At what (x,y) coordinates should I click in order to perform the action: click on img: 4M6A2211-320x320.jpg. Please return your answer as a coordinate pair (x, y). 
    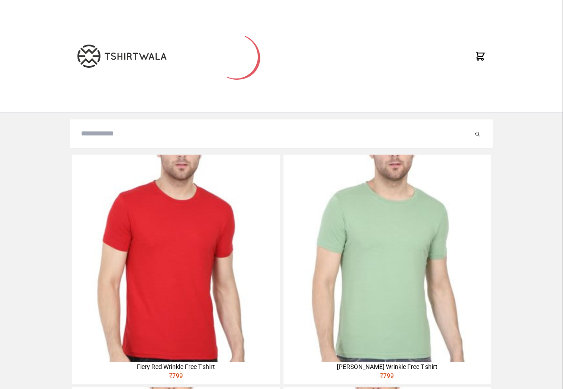
    Looking at the image, I should click on (388, 258).